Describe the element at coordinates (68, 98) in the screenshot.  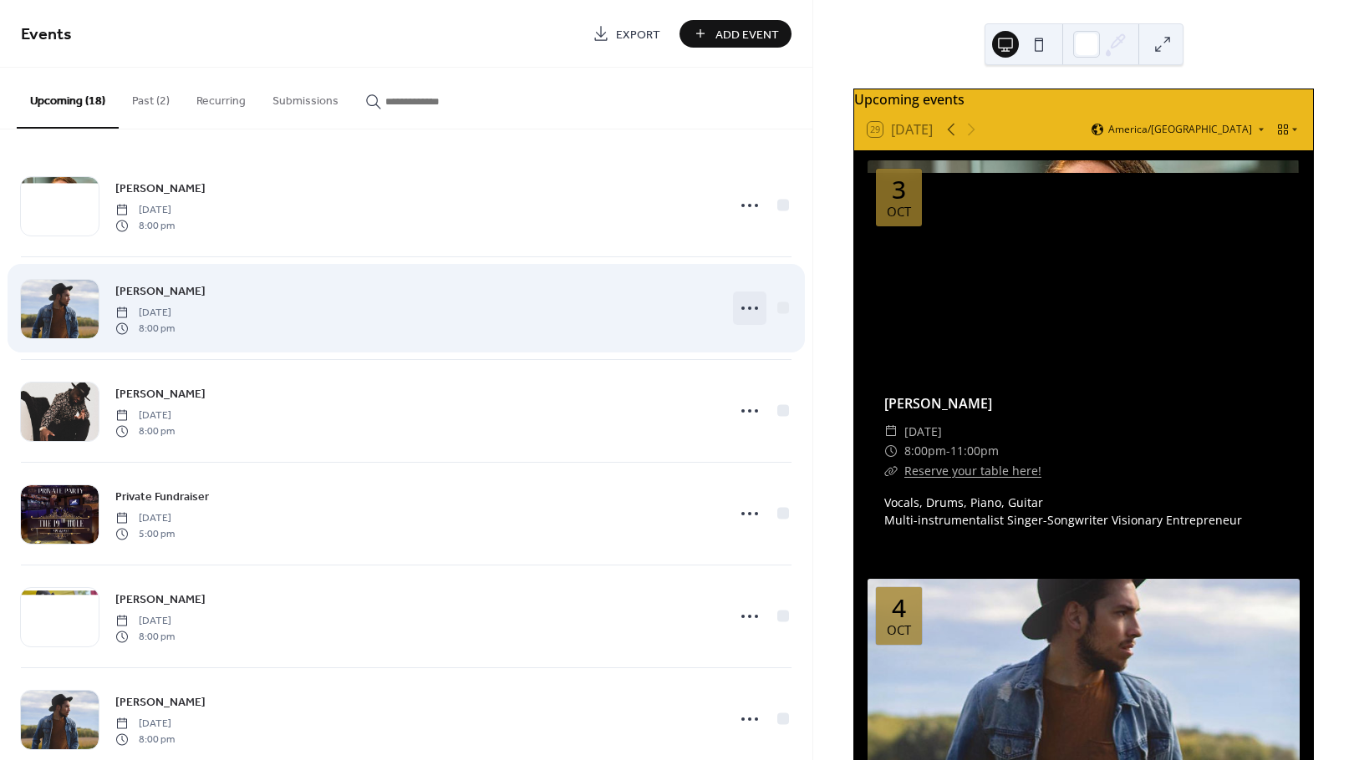
I see `button: Upcoming (18)` at that location.